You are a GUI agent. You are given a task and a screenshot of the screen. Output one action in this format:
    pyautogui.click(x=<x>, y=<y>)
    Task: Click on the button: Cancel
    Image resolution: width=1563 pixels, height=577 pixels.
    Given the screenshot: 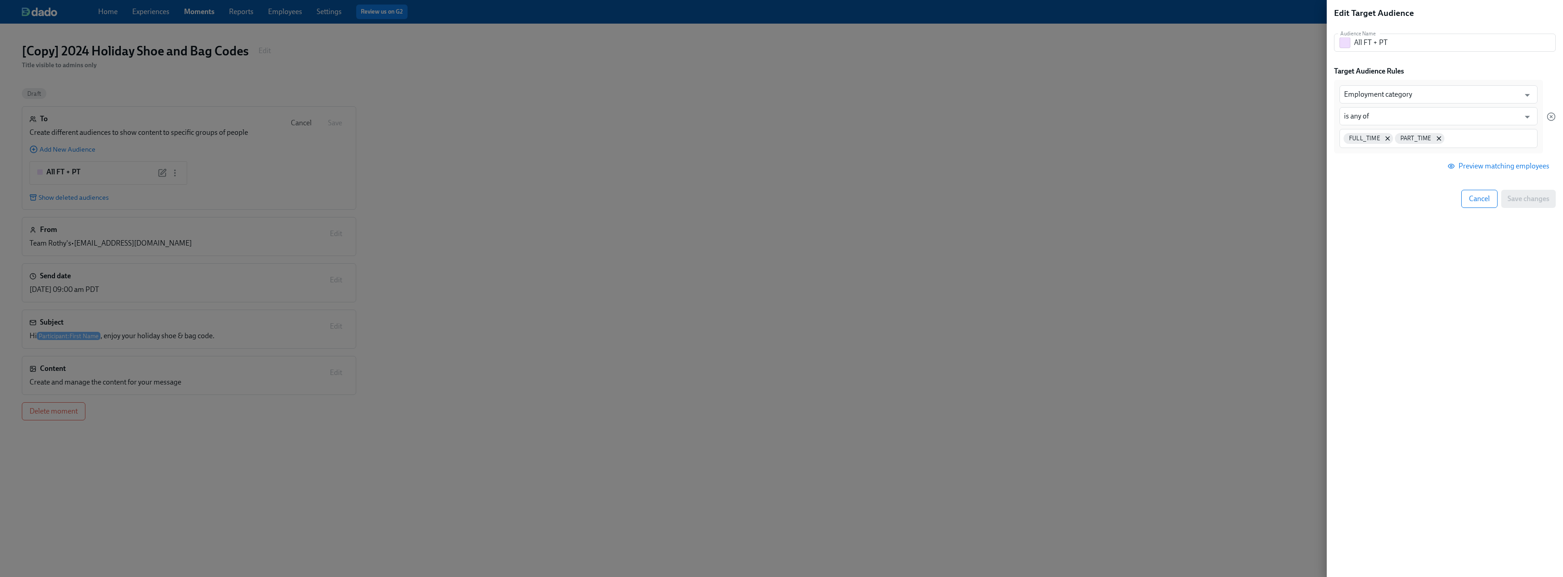 What is the action you would take?
    pyautogui.click(x=1479, y=199)
    